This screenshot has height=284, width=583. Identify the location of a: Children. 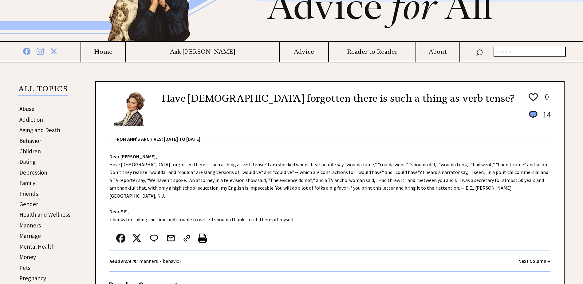
(30, 151).